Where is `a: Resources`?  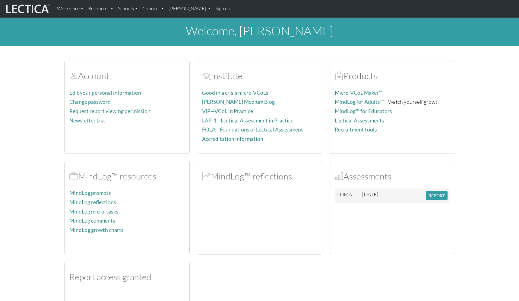 a: Resources is located at coordinates (101, 9).